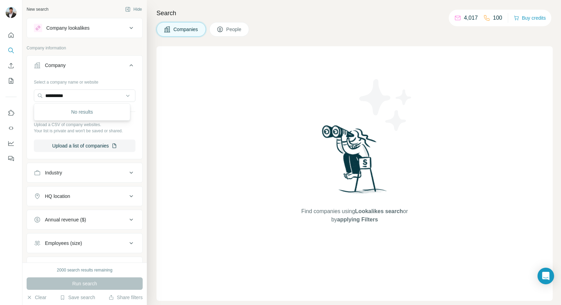 The image size is (561, 305). I want to click on div: HQ location, so click(57, 196).